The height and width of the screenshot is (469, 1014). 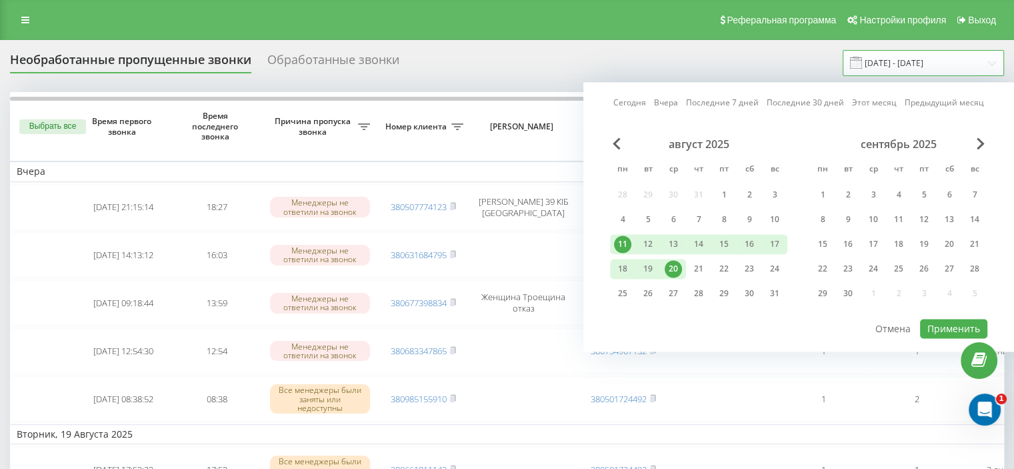 I want to click on div: ср 6 авг. 2025 г., so click(x=673, y=219).